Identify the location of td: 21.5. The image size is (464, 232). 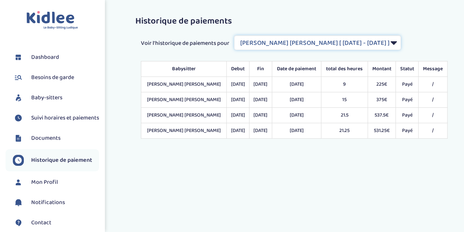
(344, 115).